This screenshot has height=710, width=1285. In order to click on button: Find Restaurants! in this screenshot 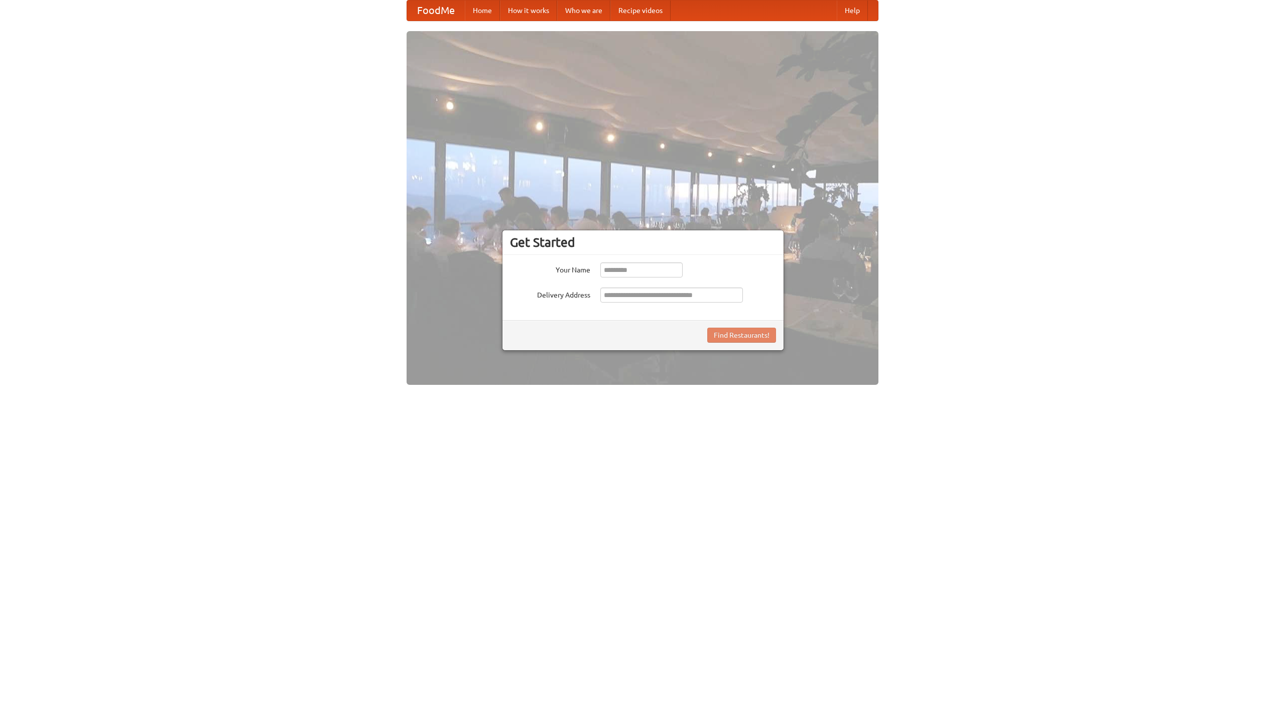, I will do `click(741, 335)`.